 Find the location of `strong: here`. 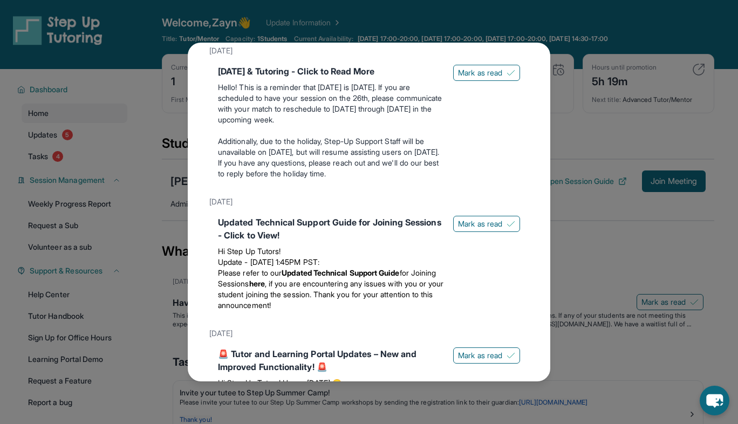

strong: here is located at coordinates (257, 283).